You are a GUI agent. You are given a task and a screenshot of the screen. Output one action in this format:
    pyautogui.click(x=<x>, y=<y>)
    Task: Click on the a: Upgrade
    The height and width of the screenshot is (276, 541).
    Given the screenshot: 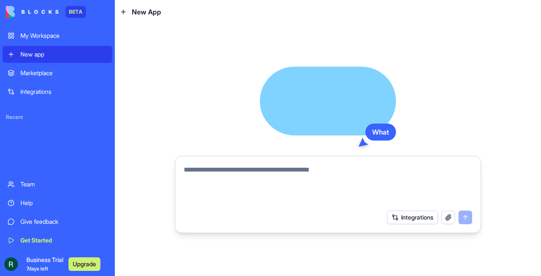 What is the action you would take?
    pyautogui.click(x=84, y=264)
    